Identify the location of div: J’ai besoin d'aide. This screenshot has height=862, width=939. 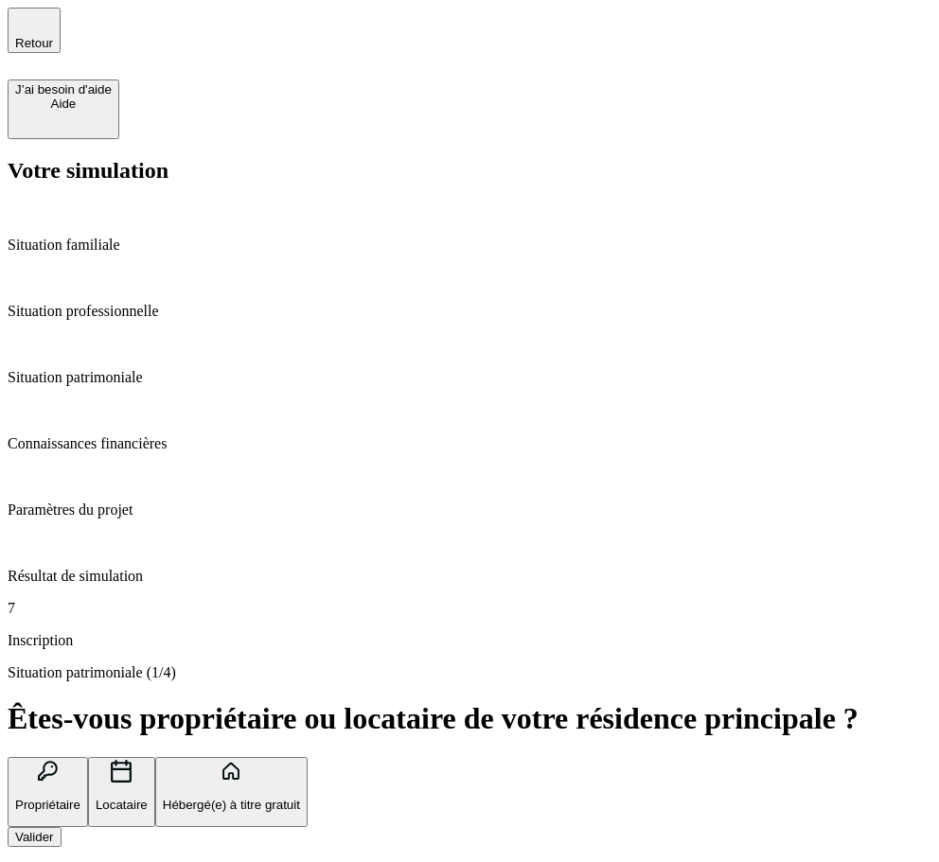
(63, 89).